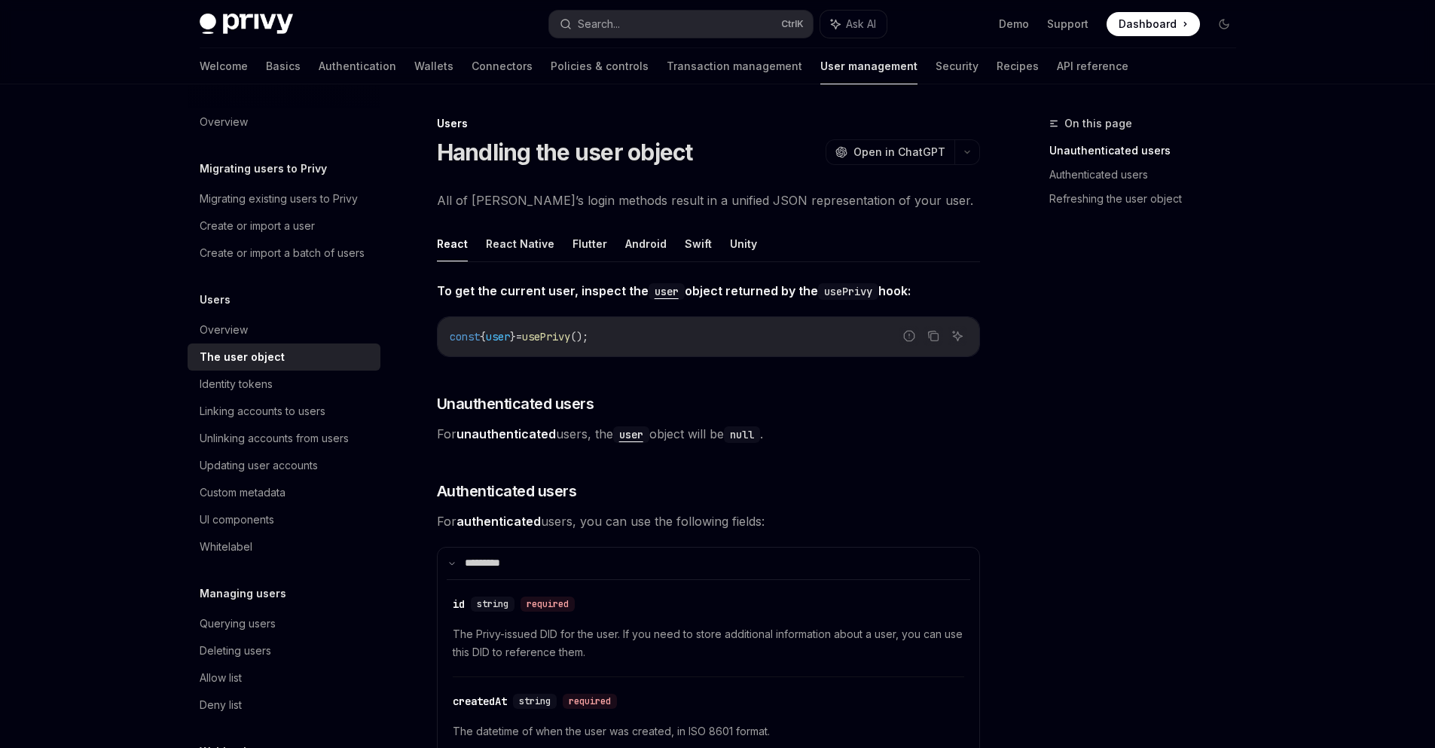 The image size is (1435, 748). I want to click on span: Ctrl K, so click(792, 24).